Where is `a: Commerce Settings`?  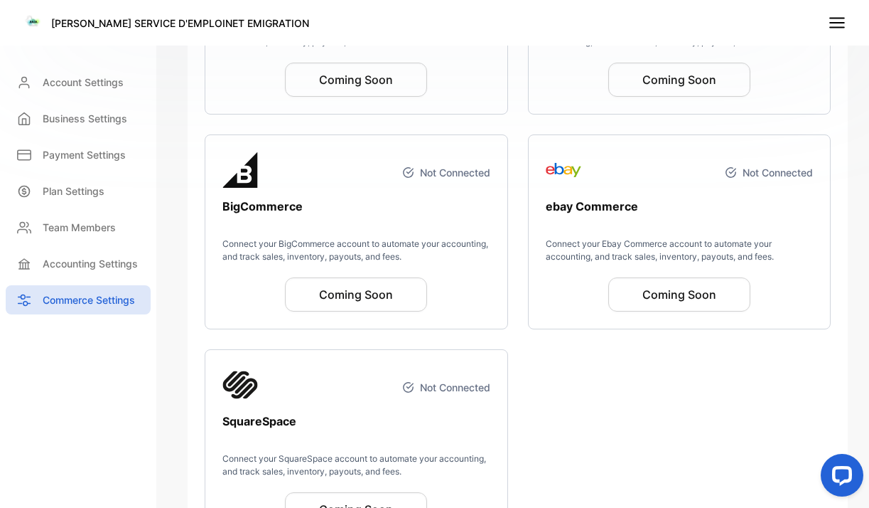 a: Commerce Settings is located at coordinates (78, 299).